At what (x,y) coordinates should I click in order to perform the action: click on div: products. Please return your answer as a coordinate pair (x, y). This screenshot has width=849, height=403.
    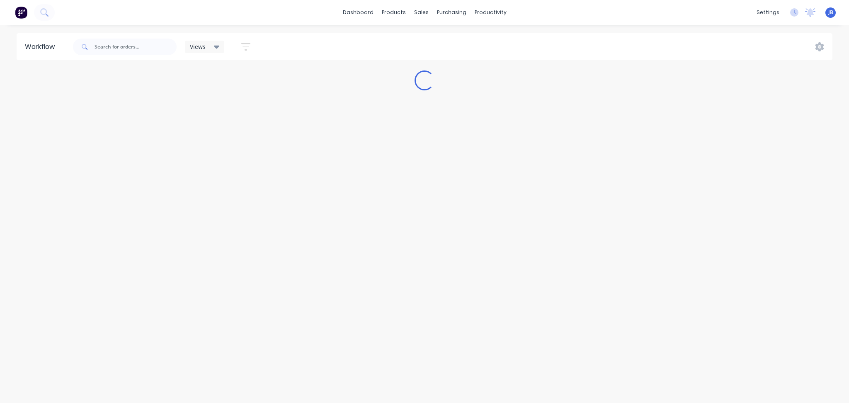
    Looking at the image, I should click on (394, 12).